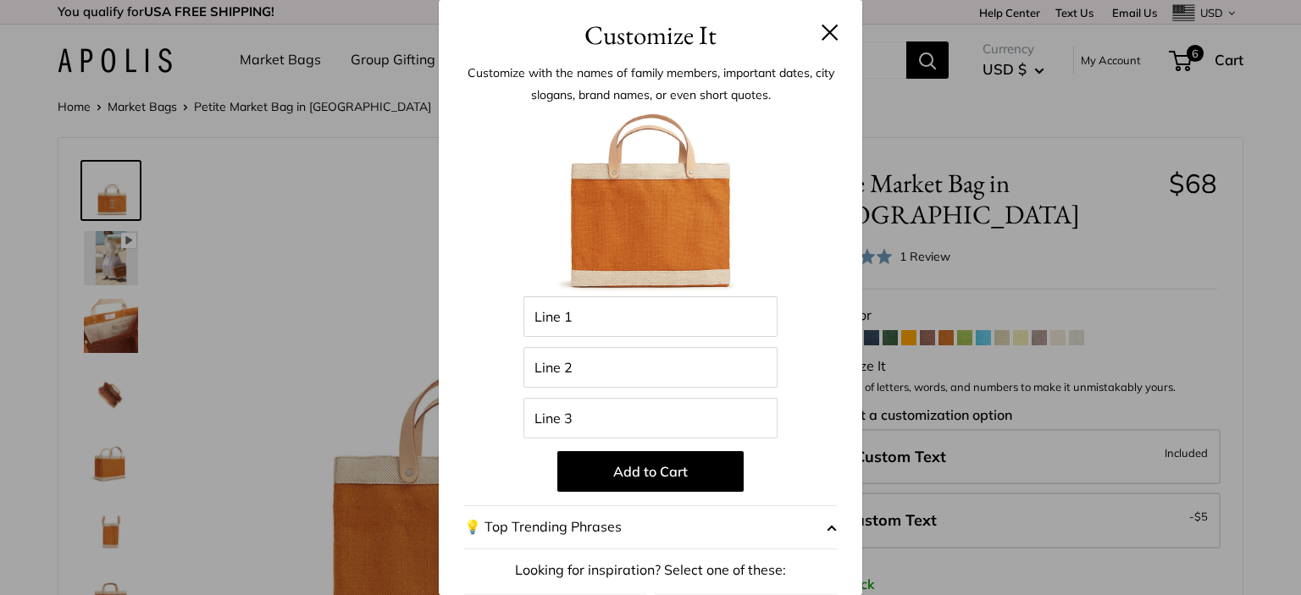 This screenshot has width=1301, height=595. What do you see at coordinates (651, 84) in the screenshot?
I see `p: Customize with the names of family members, important dates, city slogans, brand names, or even s...` at bounding box center [651, 84].